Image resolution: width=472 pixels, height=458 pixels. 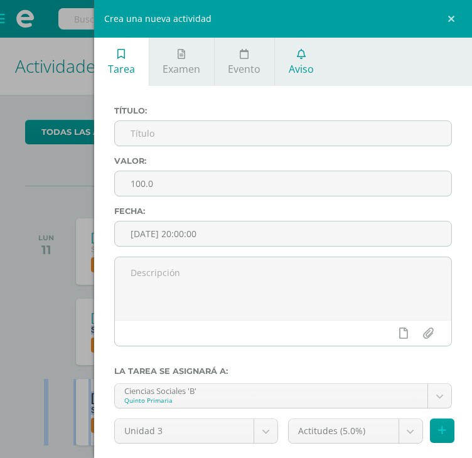 I want to click on a: Tarea, so click(x=121, y=62).